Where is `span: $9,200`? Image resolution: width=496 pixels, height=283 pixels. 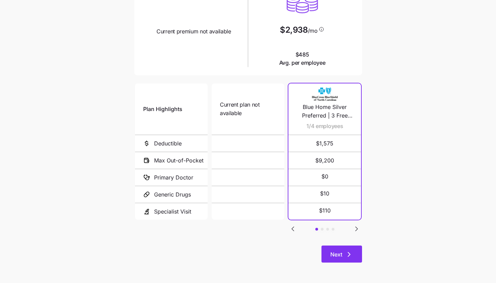
span: $9,200 is located at coordinates (325, 161).